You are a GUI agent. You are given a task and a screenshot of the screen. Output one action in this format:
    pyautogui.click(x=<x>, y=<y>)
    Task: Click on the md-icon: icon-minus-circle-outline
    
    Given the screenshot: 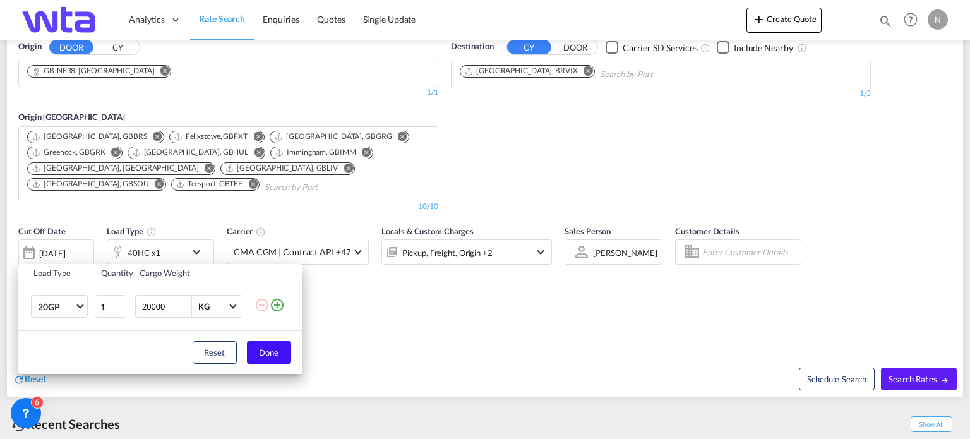 What is the action you would take?
    pyautogui.click(x=262, y=305)
    